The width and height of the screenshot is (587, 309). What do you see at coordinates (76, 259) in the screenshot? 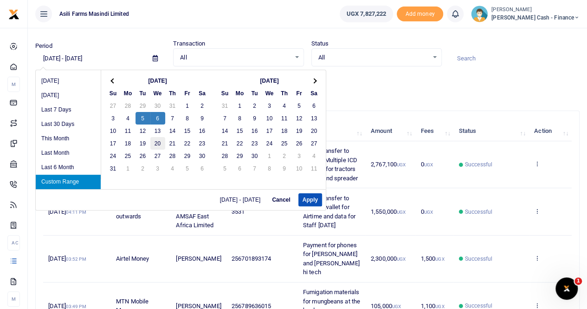
I see `small: 03:52 PM` at bounding box center [76, 259].